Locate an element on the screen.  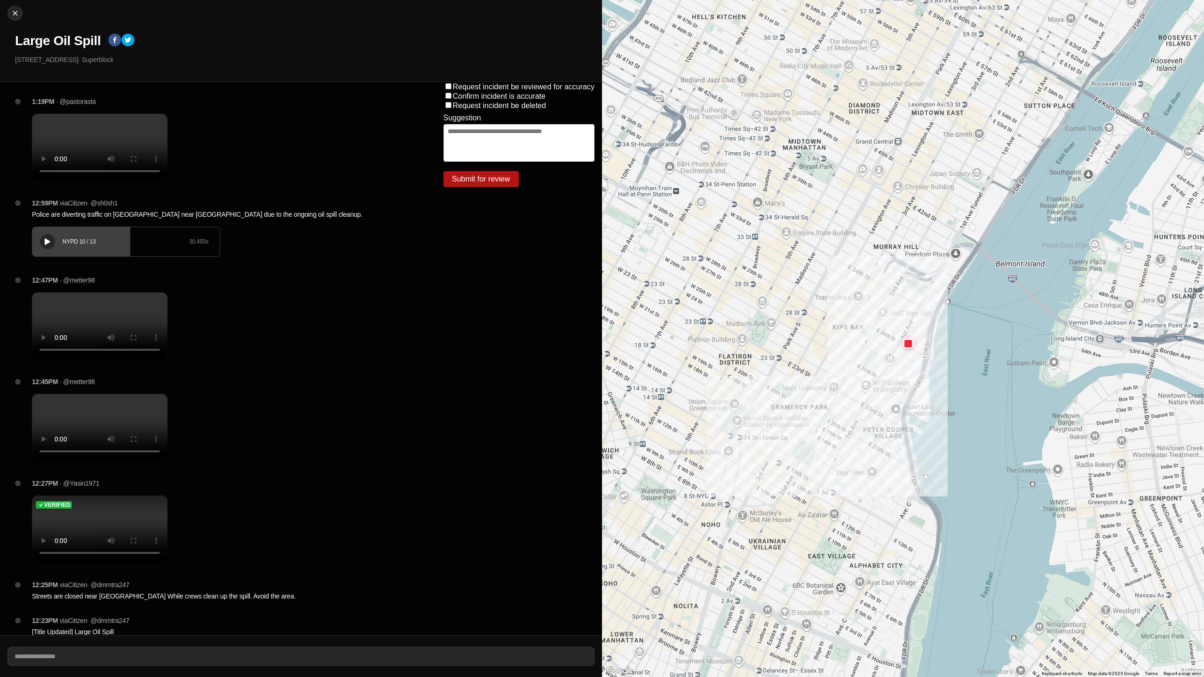
img: cancel is located at coordinates (15, 13).